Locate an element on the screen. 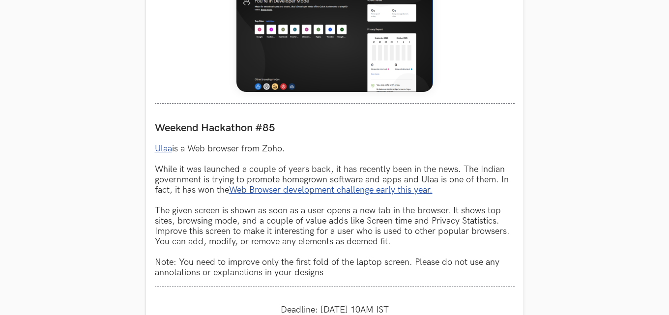 Image resolution: width=669 pixels, height=315 pixels. a: Ulaa is located at coordinates (163, 148).